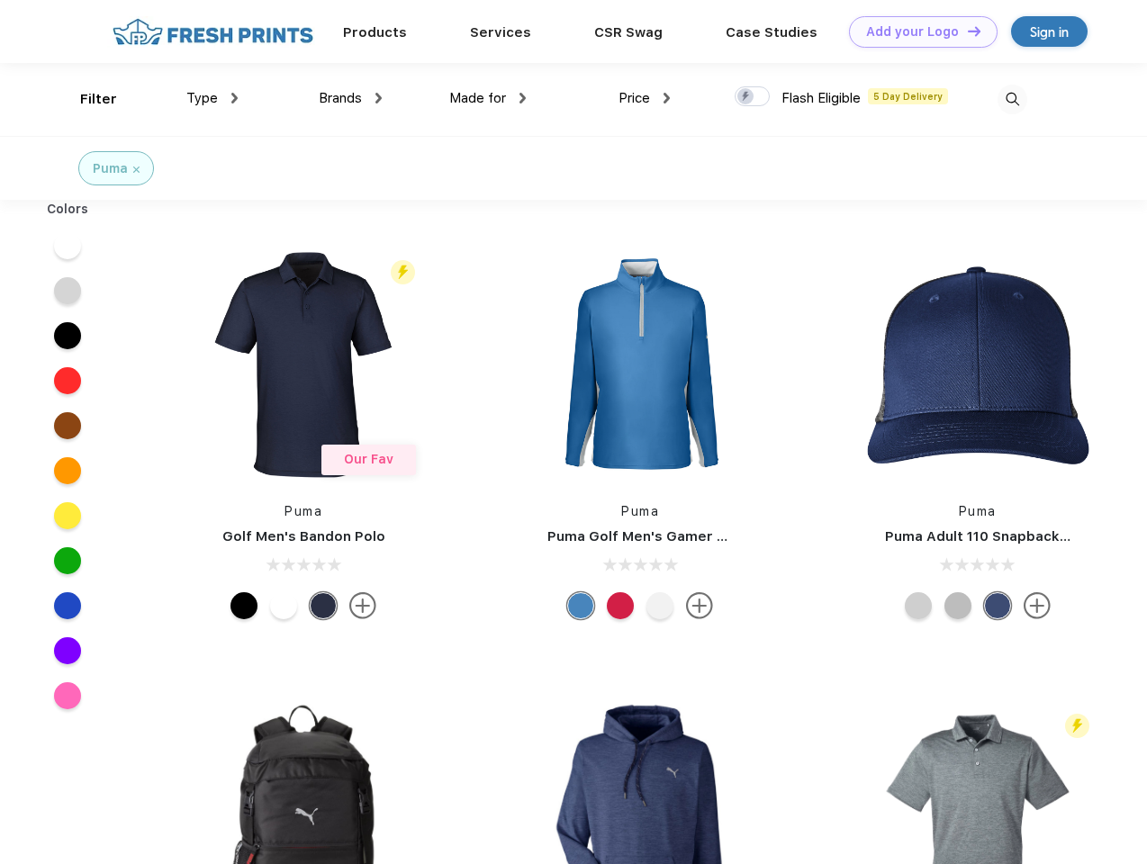  Describe the element at coordinates (303, 537) in the screenshot. I see `a: Golf Men's Bandon Polo` at that location.